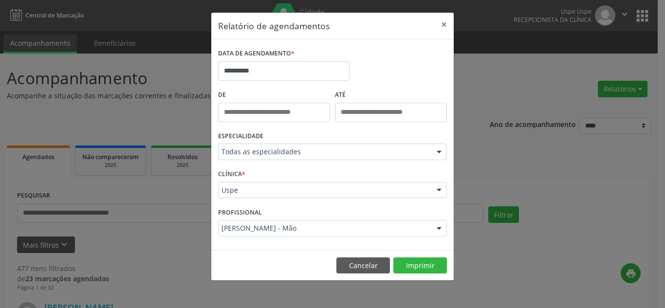 Image resolution: width=665 pixels, height=308 pixels. Describe the element at coordinates (391, 95) in the screenshot. I see `label: ATÉ` at that location.